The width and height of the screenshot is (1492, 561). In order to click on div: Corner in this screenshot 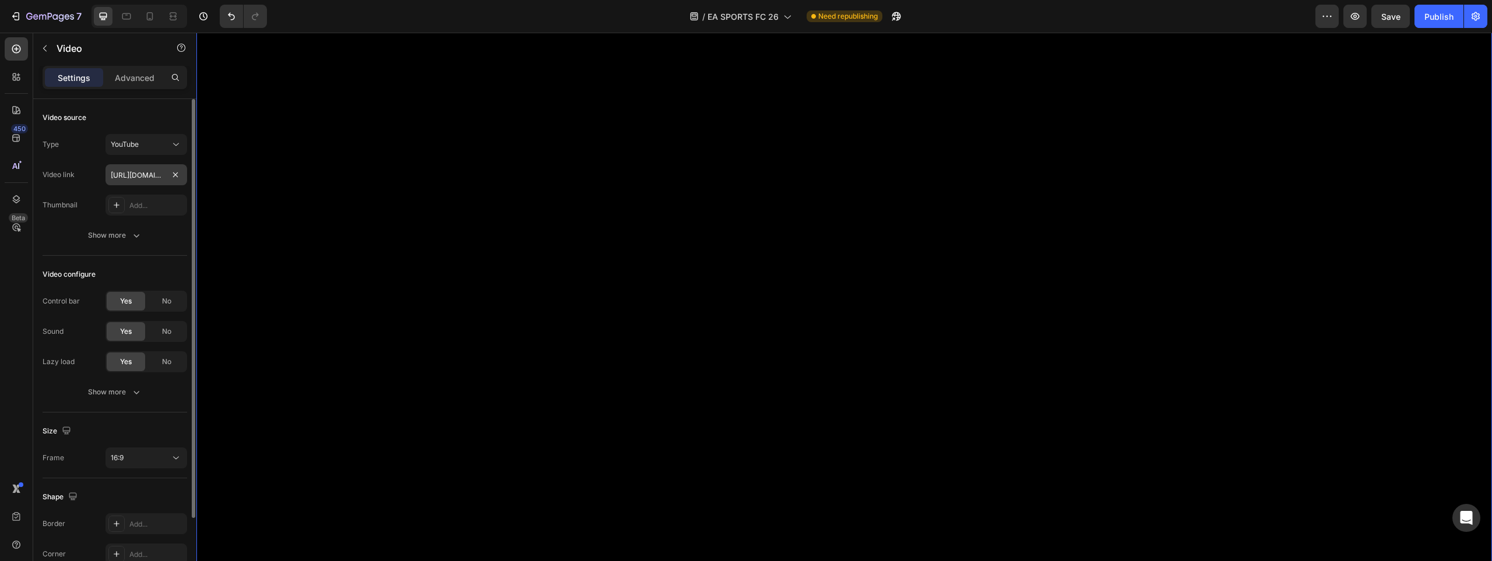, I will do `click(54, 554)`.